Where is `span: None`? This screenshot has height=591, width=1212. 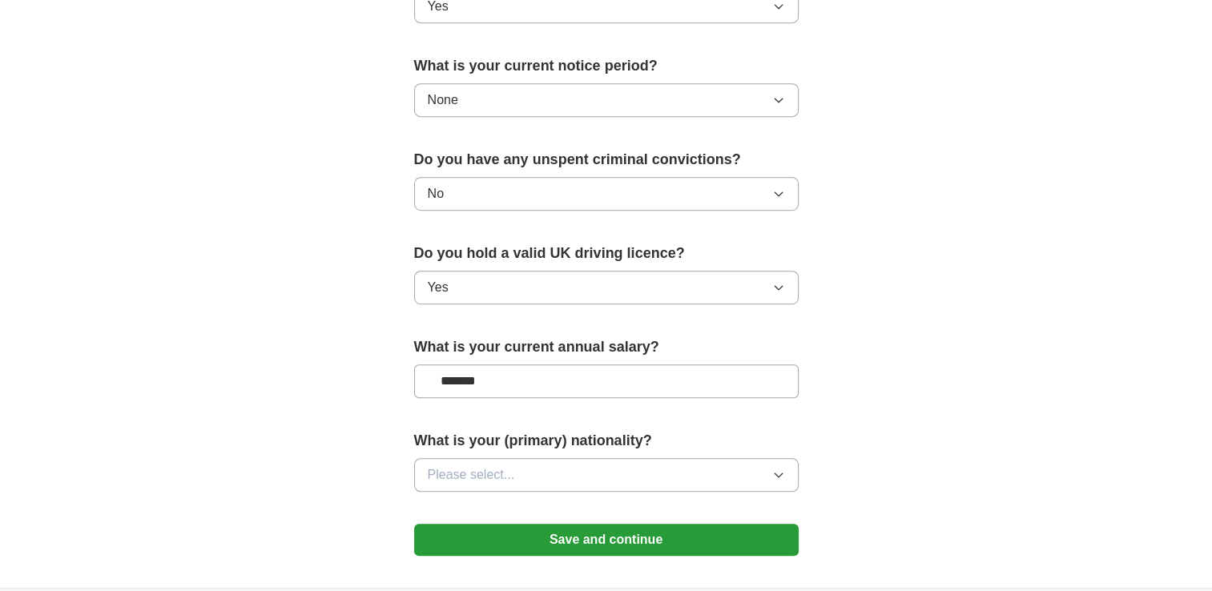
span: None is located at coordinates (443, 100).